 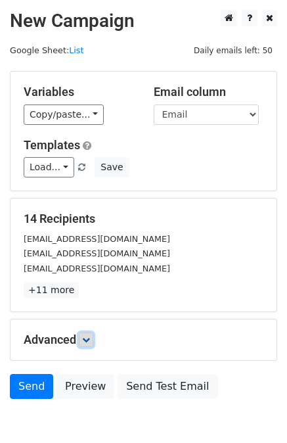 I want to click on button: Save, so click(x=112, y=167).